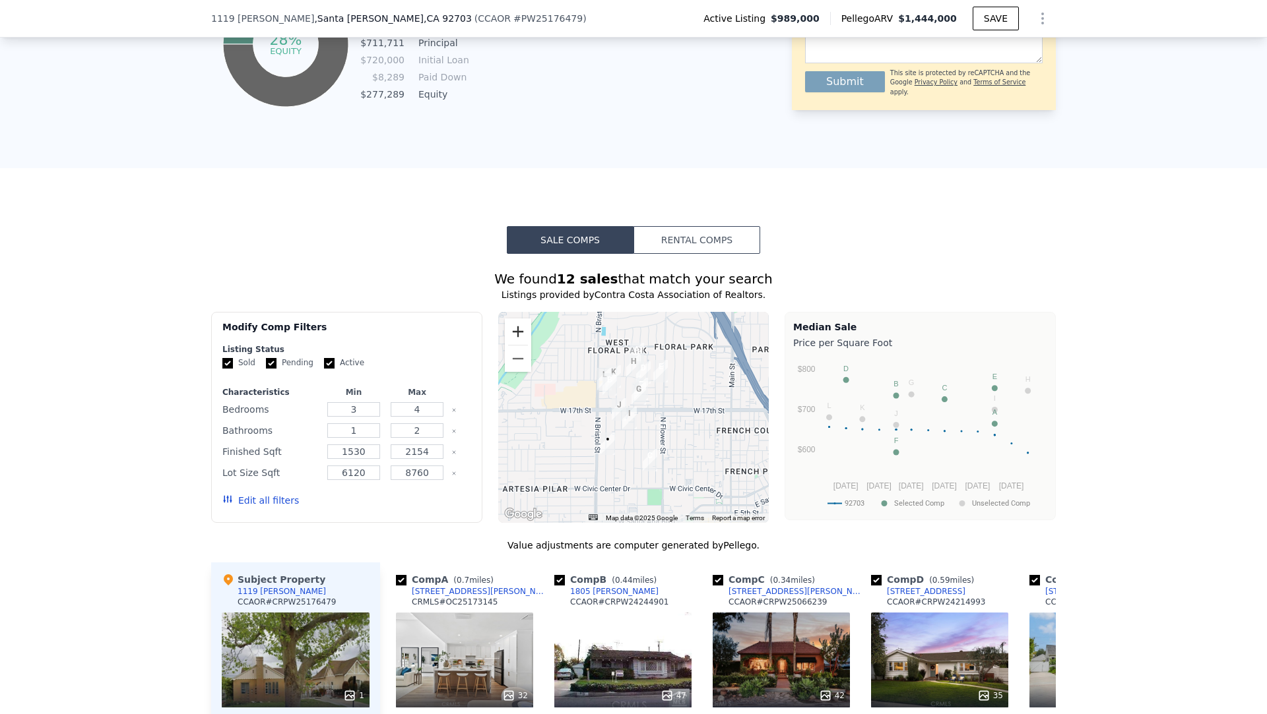 The height and width of the screenshot is (714, 1267). I want to click on div: 1010 W 21st St, so click(643, 373).